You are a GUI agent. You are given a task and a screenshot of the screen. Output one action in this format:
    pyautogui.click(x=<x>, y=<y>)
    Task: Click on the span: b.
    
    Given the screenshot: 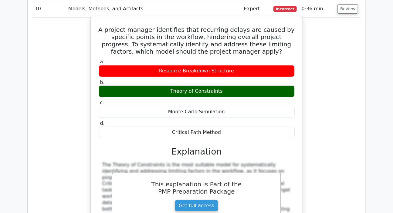 What is the action you would take?
    pyautogui.click(x=102, y=82)
    